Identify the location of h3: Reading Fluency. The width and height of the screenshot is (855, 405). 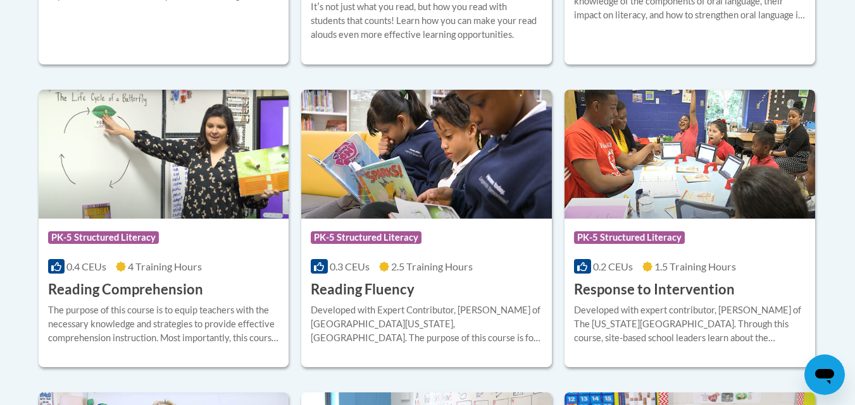
(362, 290).